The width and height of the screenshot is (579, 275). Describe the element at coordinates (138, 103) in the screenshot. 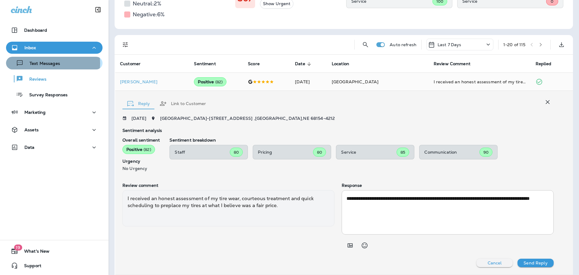

I see `button: Reply` at that location.